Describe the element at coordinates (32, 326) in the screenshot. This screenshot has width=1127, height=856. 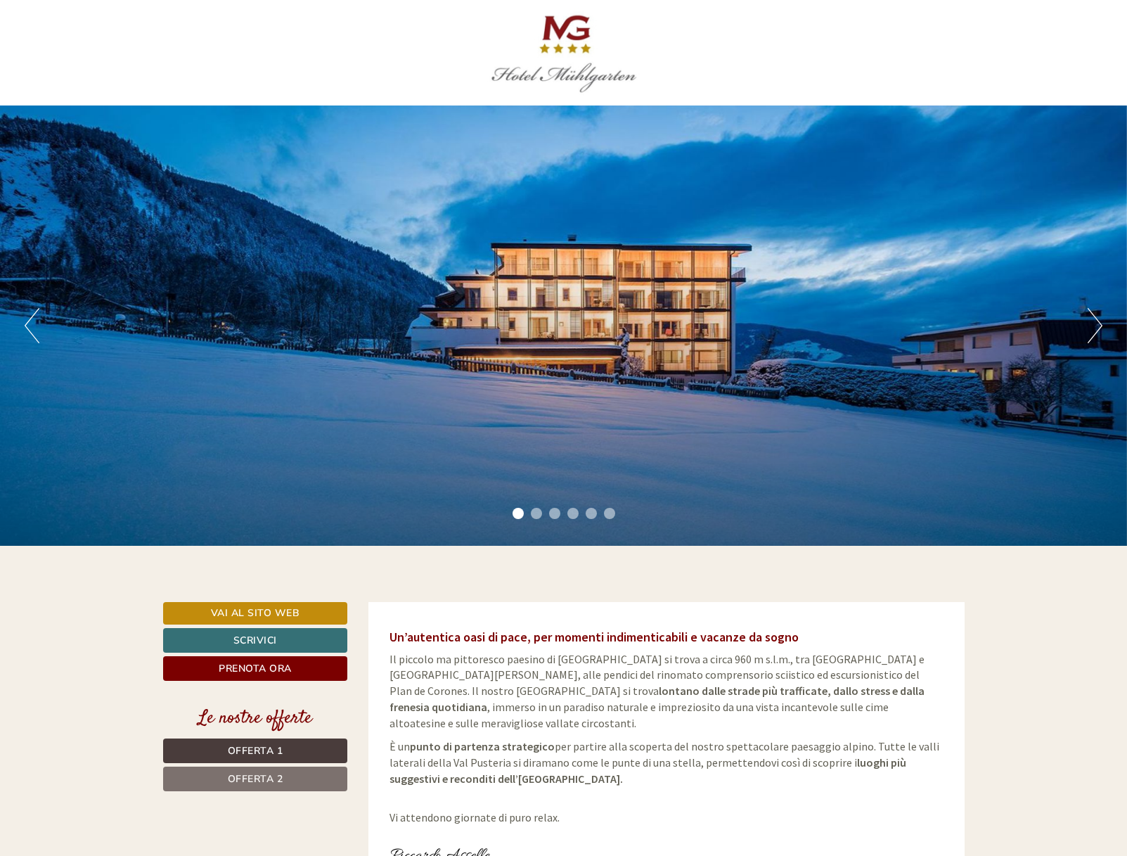
I see `button: Previous` at that location.